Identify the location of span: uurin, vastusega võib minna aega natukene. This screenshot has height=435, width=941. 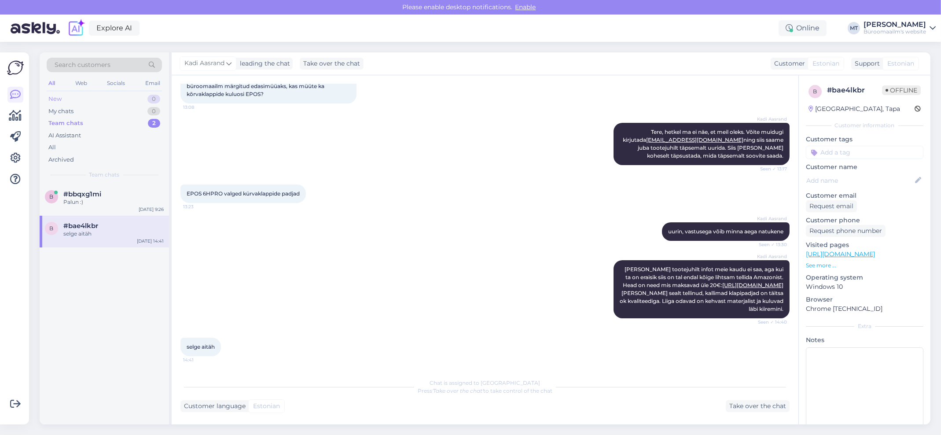
(726, 231).